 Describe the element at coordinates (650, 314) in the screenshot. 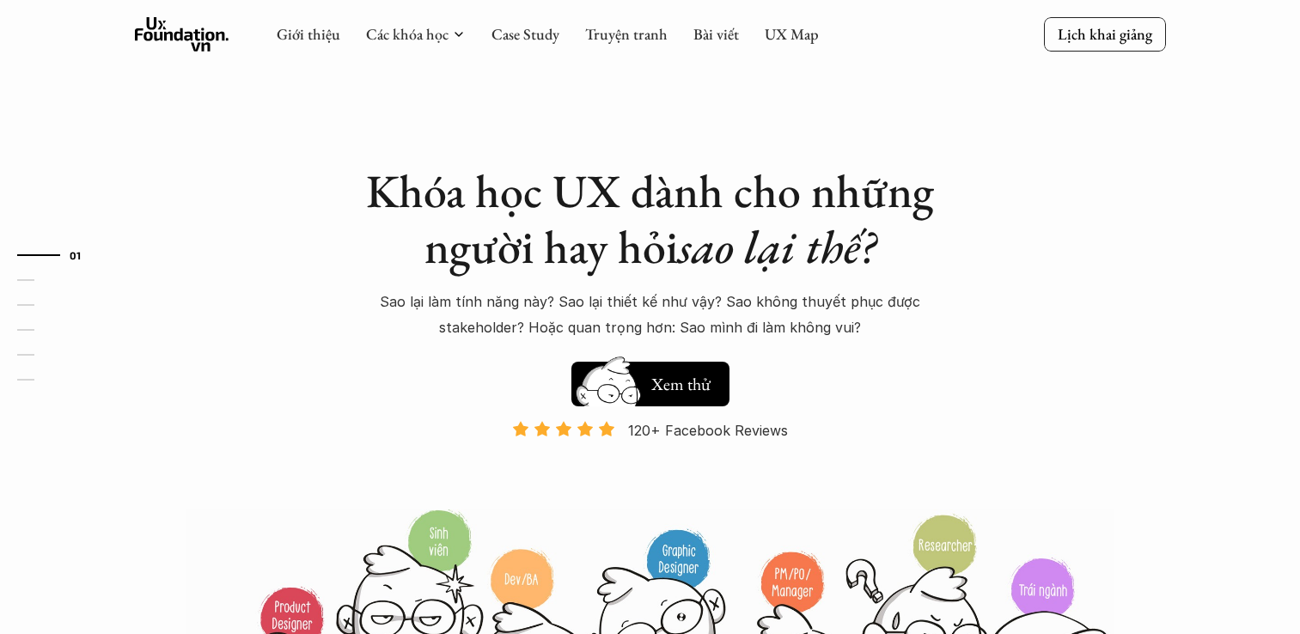

I see `p: Sao lại làm tính năng này? Sao lại thiết kế như vậy? Sao không thuyết phục được stakeholder? Hoặc...` at that location.